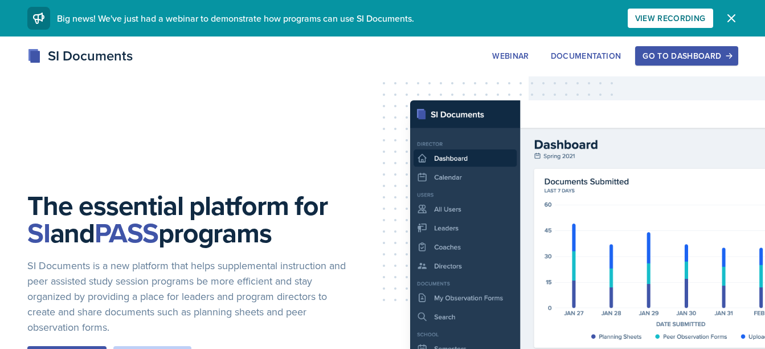 The height and width of the screenshot is (349, 765). What do you see at coordinates (586, 56) in the screenshot?
I see `button: Documentation` at bounding box center [586, 56].